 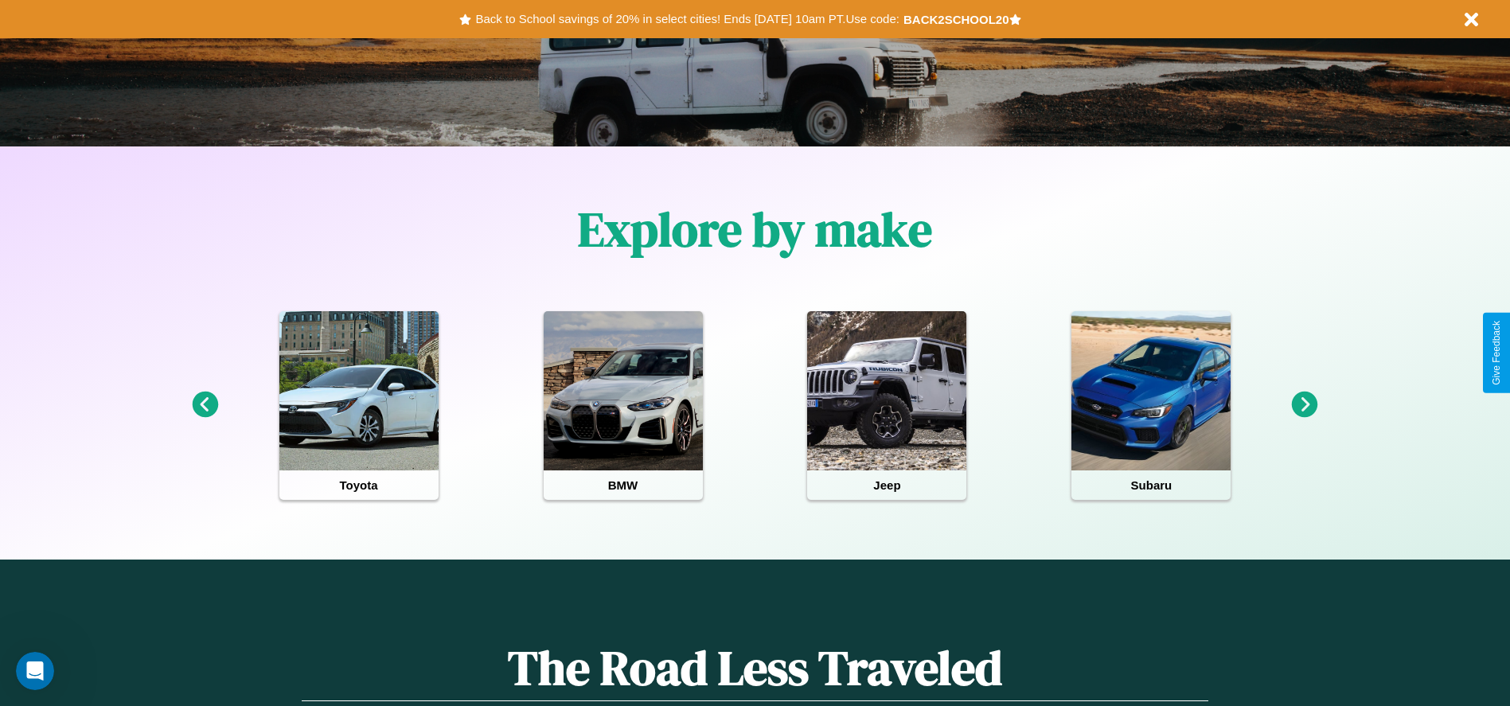 I want to click on div: Give Feedback, so click(x=1497, y=353).